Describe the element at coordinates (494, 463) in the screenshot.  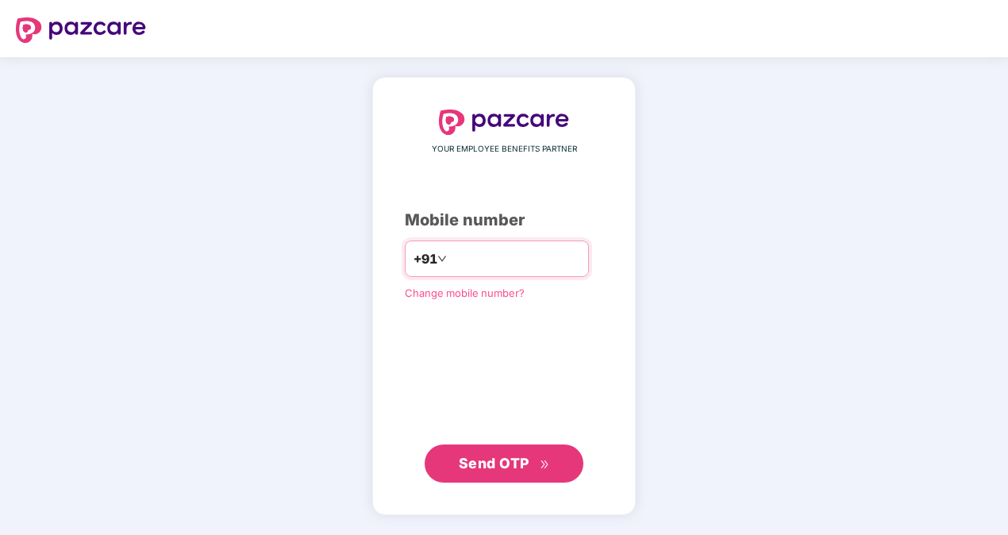
I see `span: Send OTP` at that location.